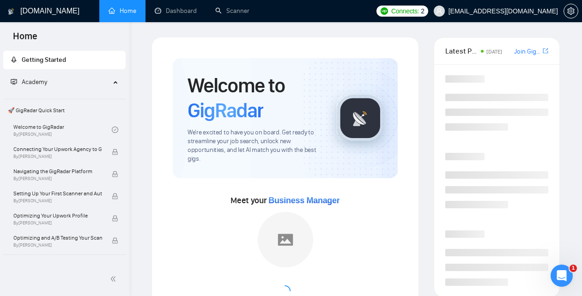 The image size is (582, 296). I want to click on span: fund-projection-screen, so click(14, 82).